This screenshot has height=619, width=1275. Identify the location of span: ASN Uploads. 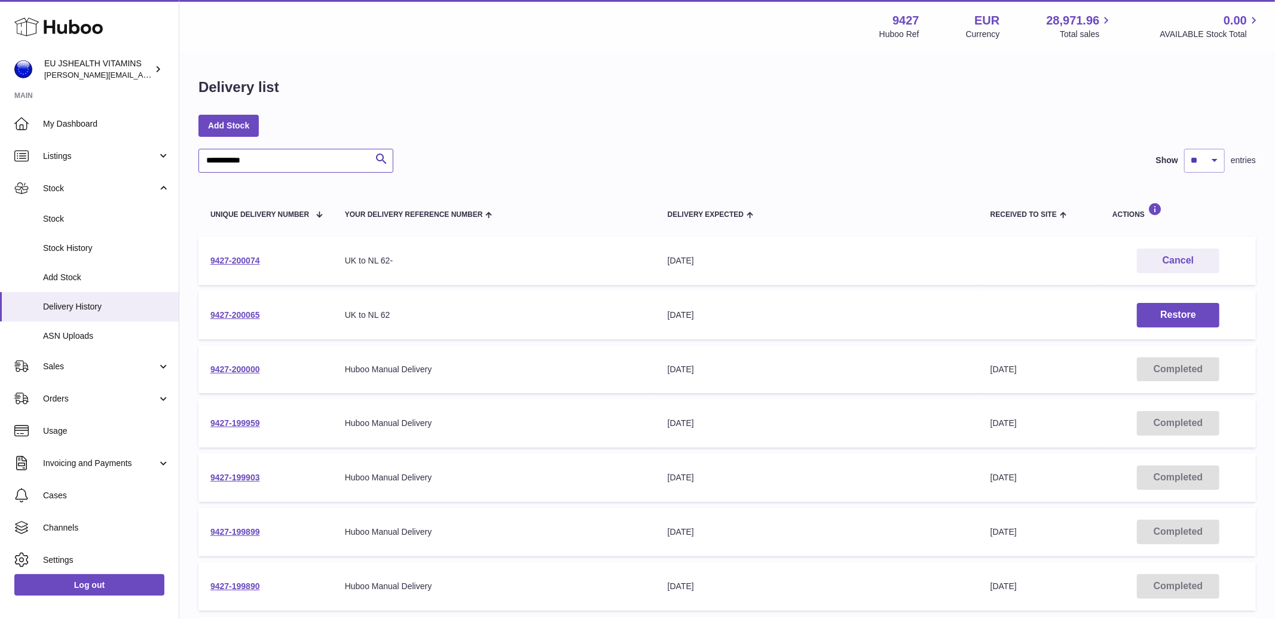
(106, 336).